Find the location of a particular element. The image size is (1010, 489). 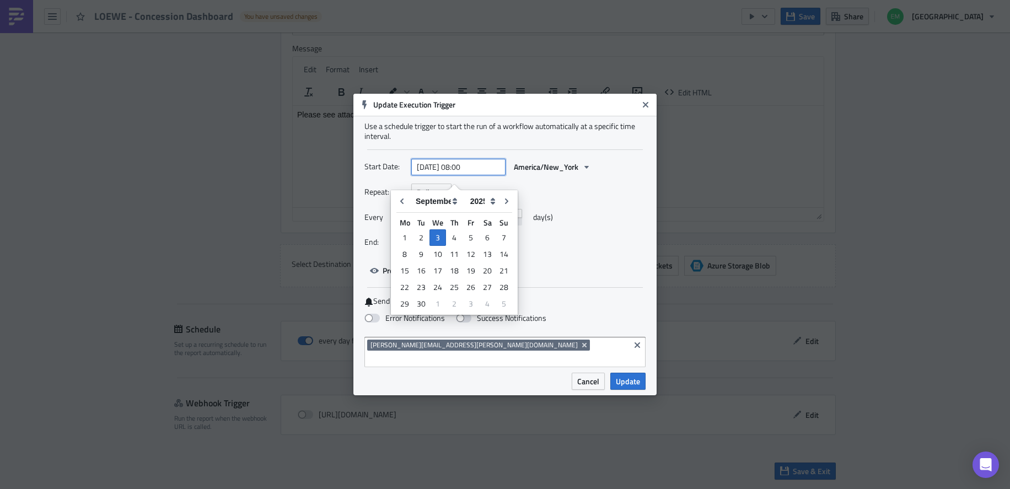

div: 26 is located at coordinates (471, 287).